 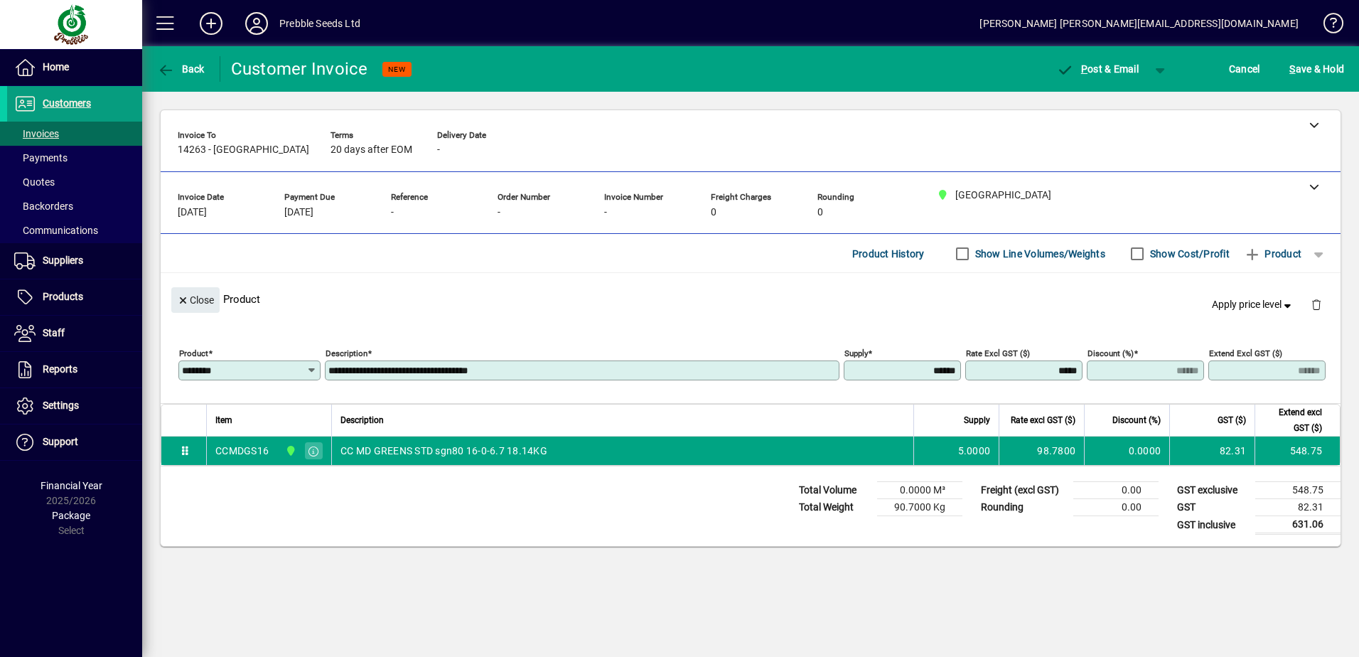 What do you see at coordinates (43, 206) in the screenshot?
I see `span: Backorders` at bounding box center [43, 206].